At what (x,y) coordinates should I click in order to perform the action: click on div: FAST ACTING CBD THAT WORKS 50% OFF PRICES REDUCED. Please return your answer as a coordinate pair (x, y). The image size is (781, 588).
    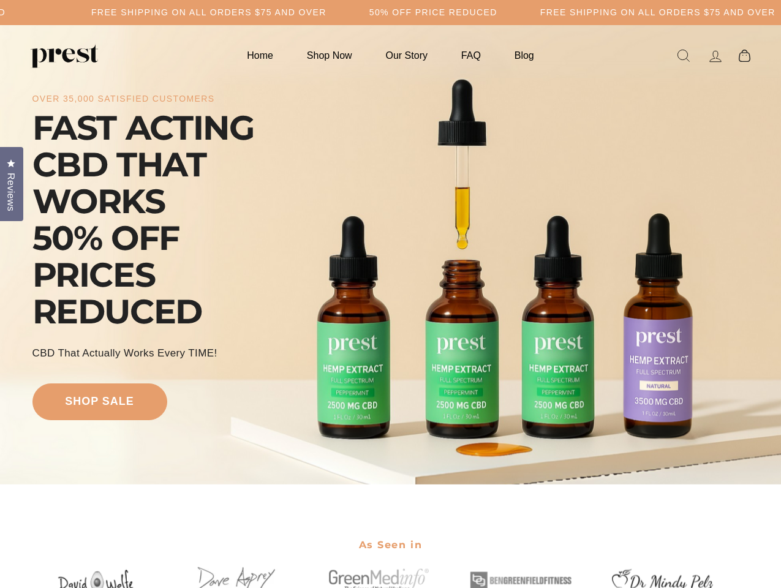
    Looking at the image, I should click on (170, 220).